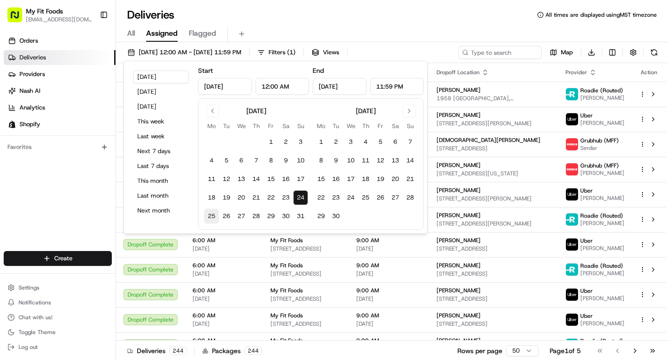 The width and height of the screenshot is (668, 361). Describe the element at coordinates (19, 19) in the screenshot. I see `img: Nash` at that location.